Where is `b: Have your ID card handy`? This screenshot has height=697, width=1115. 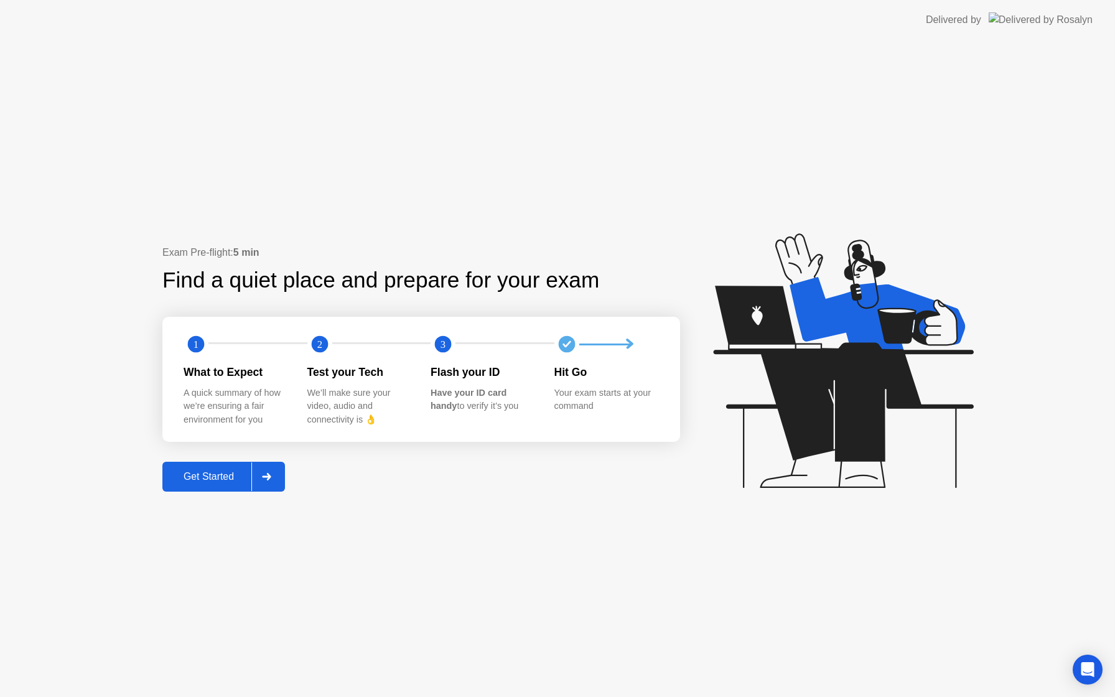 b: Have your ID card handy is located at coordinates (469, 400).